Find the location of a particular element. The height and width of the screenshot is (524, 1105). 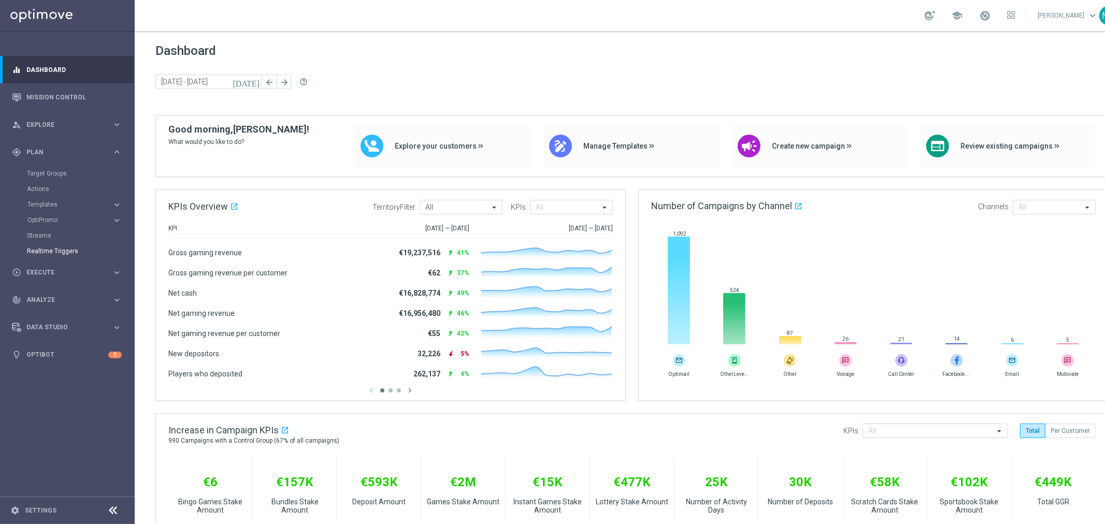

a: Streams is located at coordinates (67, 236).